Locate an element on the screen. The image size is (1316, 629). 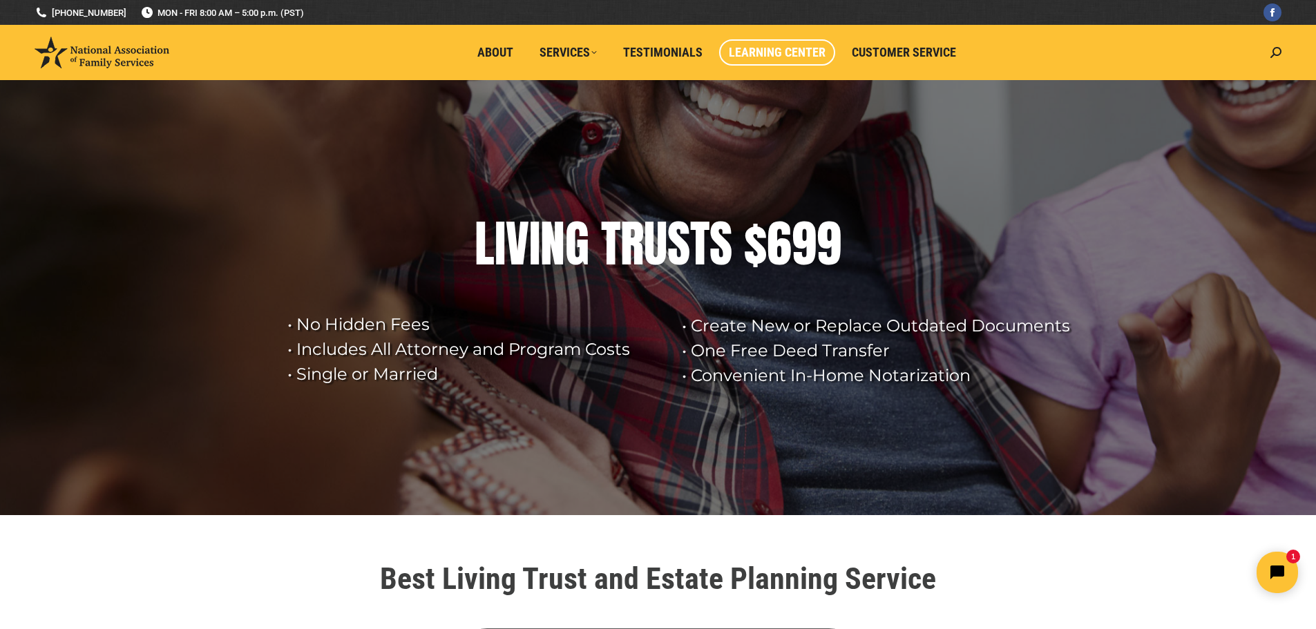
a: Customer Service is located at coordinates (904, 53).